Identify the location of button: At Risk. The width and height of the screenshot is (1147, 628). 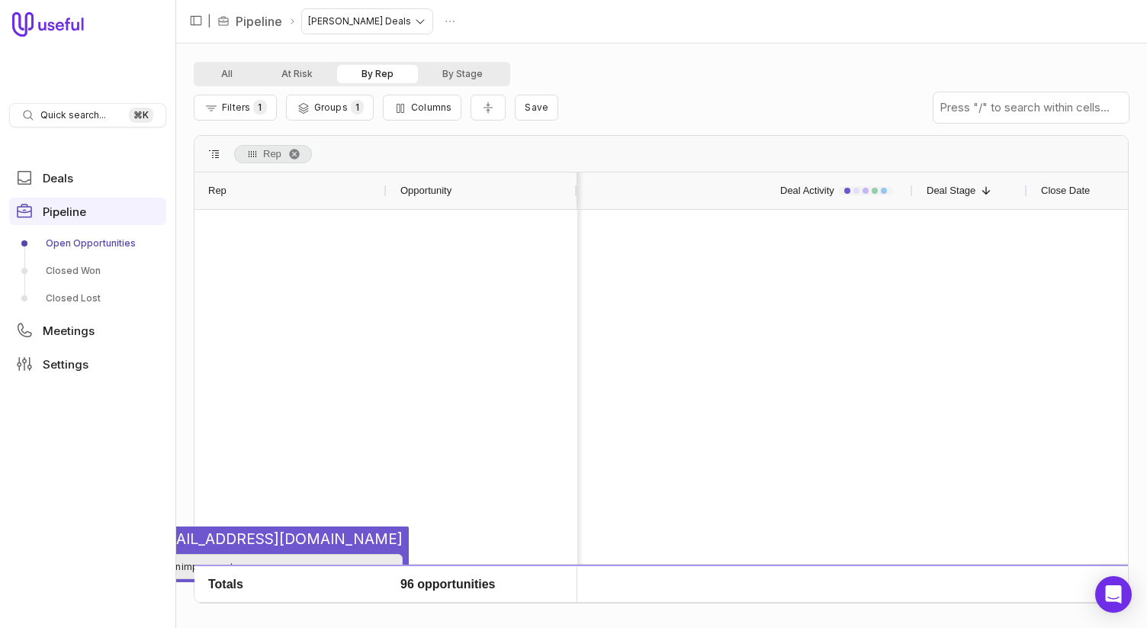
(297, 74).